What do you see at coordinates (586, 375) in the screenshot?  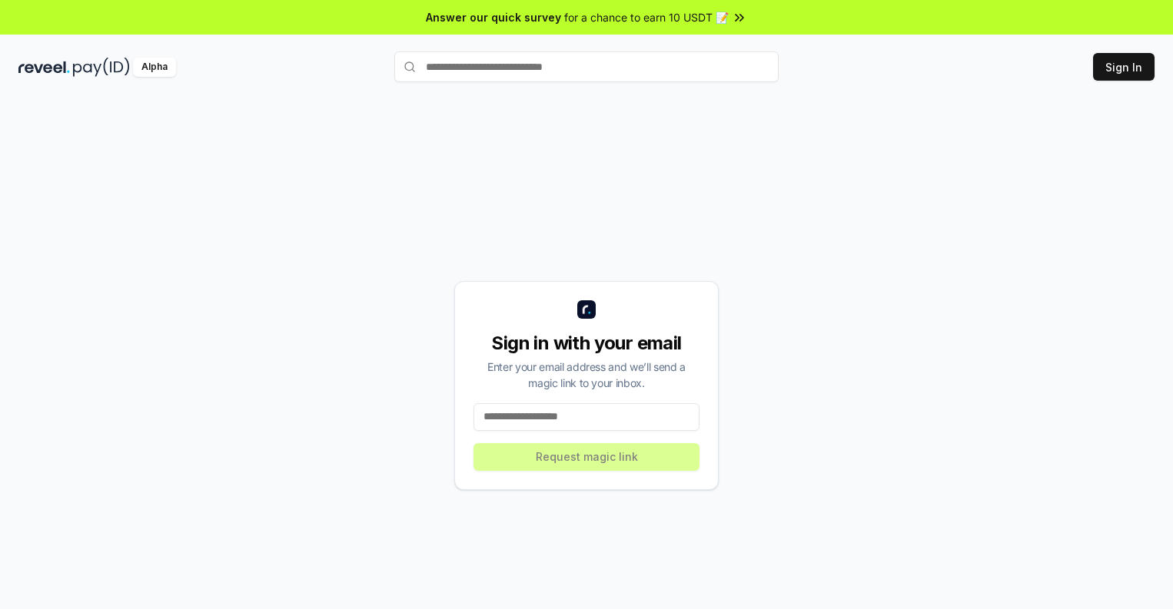 I see `div: Enter your email address and we’ll send a magic link to your inbox.` at bounding box center [586, 375].